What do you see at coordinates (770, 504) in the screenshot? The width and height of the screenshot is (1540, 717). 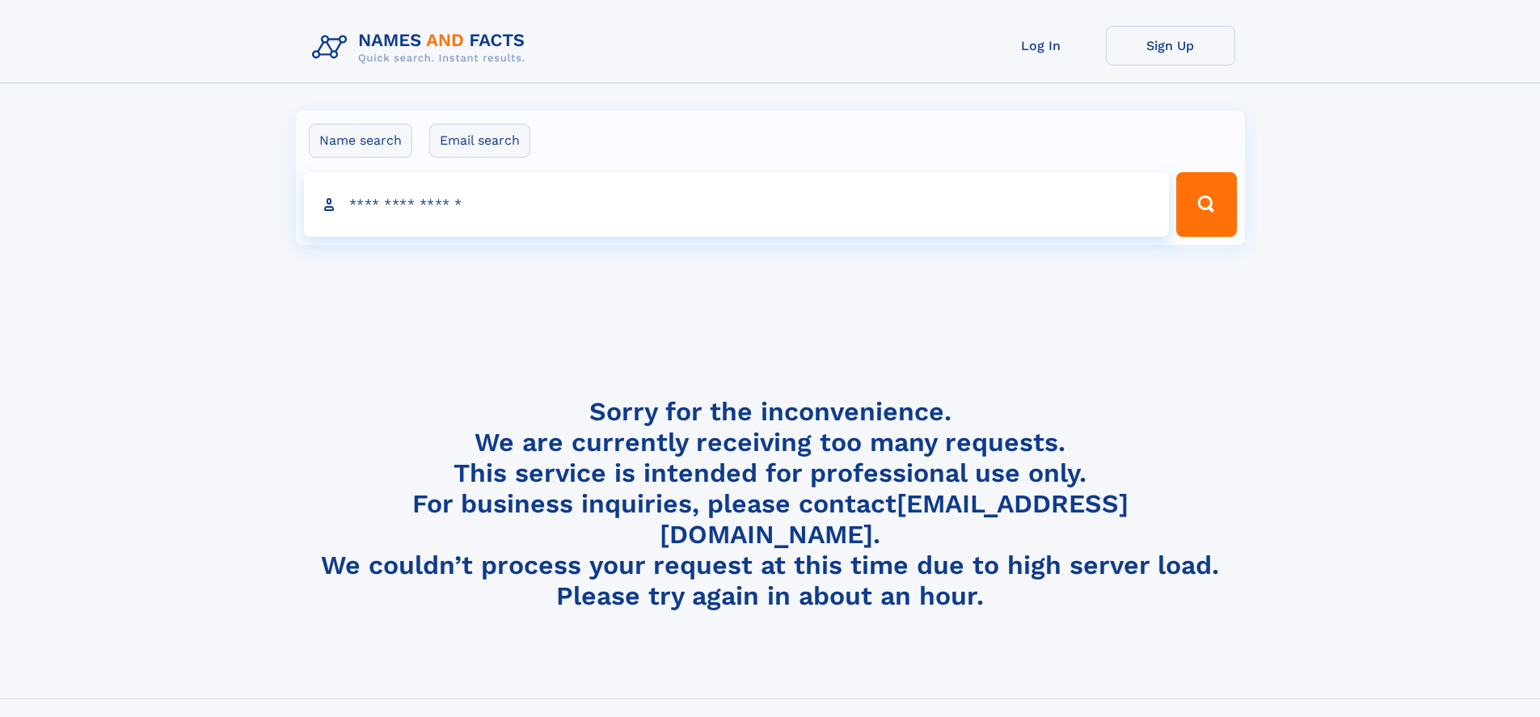 I see `h4: Sorry for the inconvenience. We are currently receiving too many requests. This service is intend...` at bounding box center [770, 504].